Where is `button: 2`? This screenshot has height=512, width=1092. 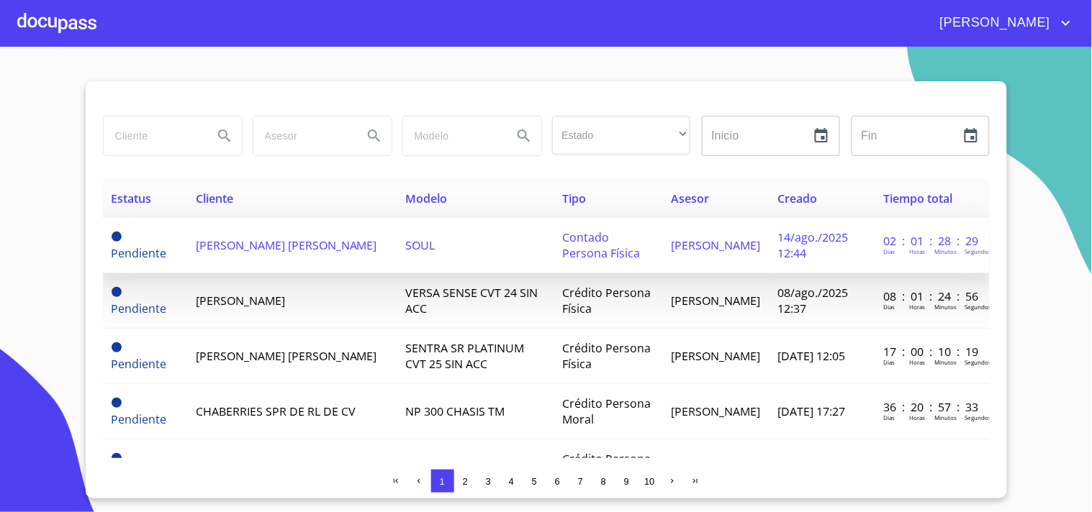 button: 2 is located at coordinates (466, 481).